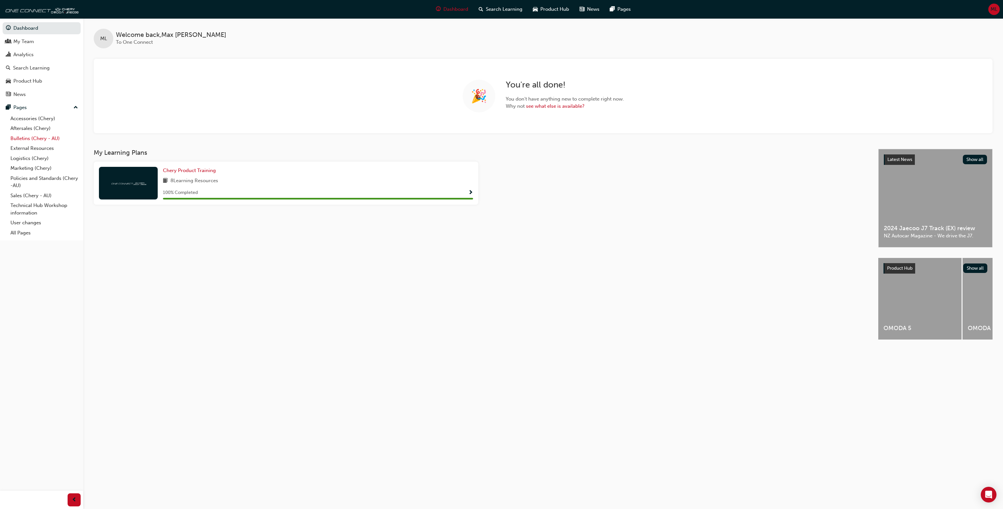  What do you see at coordinates (41, 81) in the screenshot?
I see `a: Product Hub` at bounding box center [41, 81].